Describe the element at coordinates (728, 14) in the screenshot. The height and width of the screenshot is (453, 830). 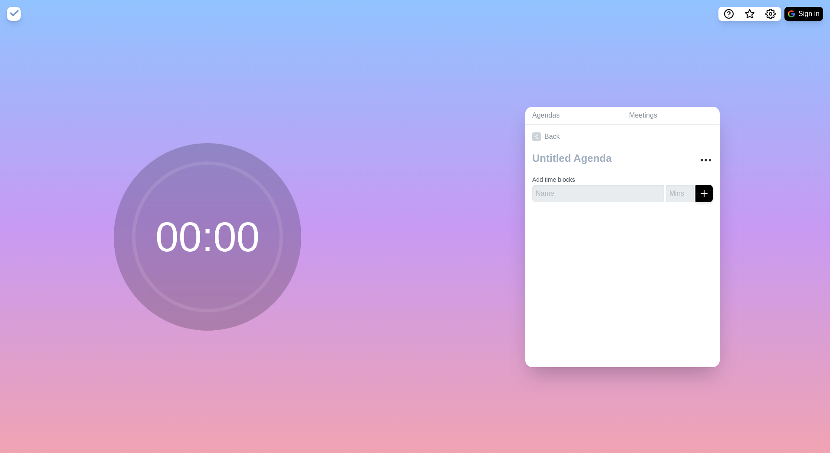
I see `button: Help` at that location.